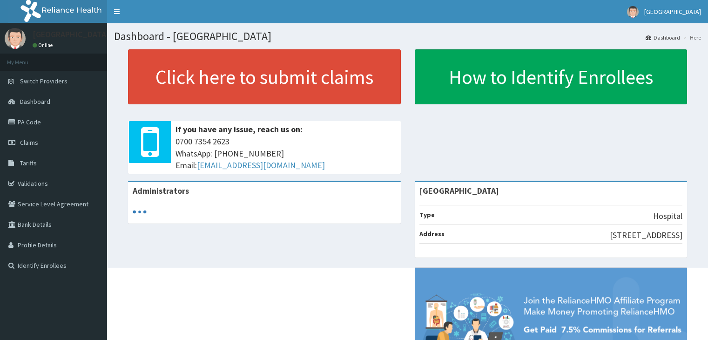  What do you see at coordinates (44, 81) in the screenshot?
I see `span: Switch Providers` at bounding box center [44, 81].